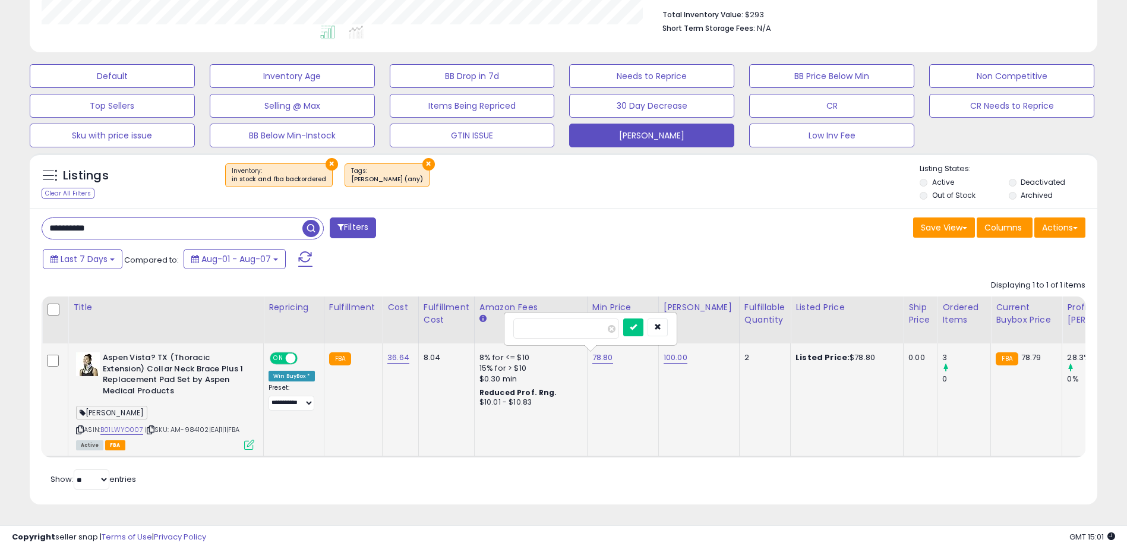  I want to click on span: Aug-01 - Aug-07, so click(236, 259).